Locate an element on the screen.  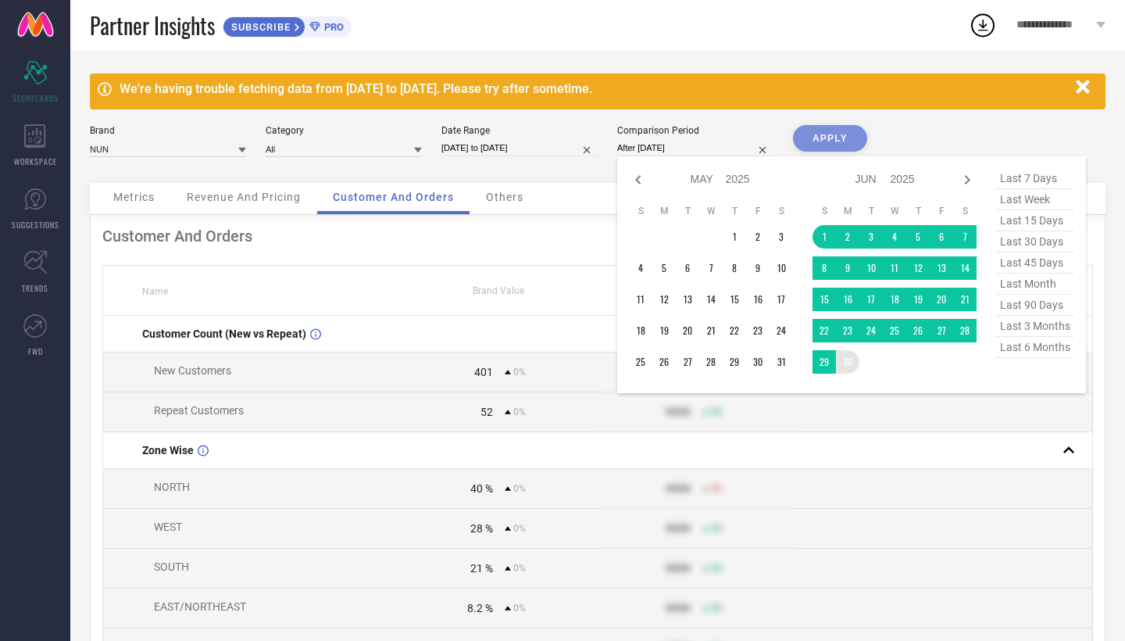
td: Mon Jun 23 2025 is located at coordinates (848, 330).